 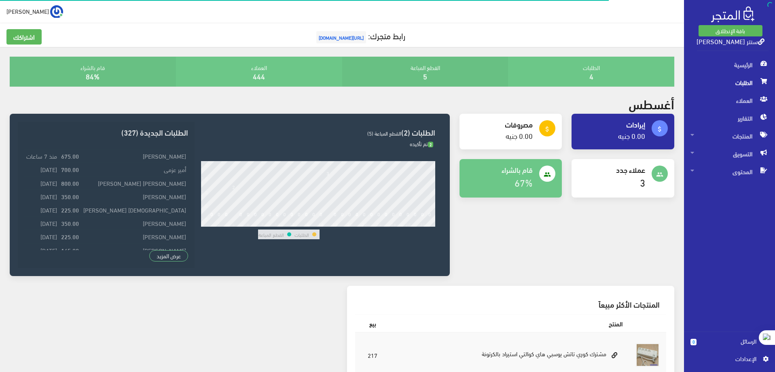 What do you see at coordinates (70, 250) in the screenshot?
I see `strong: 165.00` at bounding box center [70, 250].